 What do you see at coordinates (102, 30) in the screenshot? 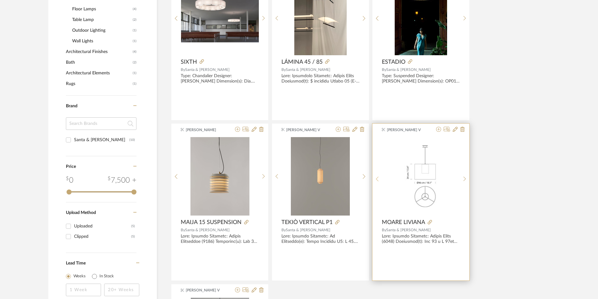
I see `span: Outdoor Lighting` at bounding box center [102, 30].